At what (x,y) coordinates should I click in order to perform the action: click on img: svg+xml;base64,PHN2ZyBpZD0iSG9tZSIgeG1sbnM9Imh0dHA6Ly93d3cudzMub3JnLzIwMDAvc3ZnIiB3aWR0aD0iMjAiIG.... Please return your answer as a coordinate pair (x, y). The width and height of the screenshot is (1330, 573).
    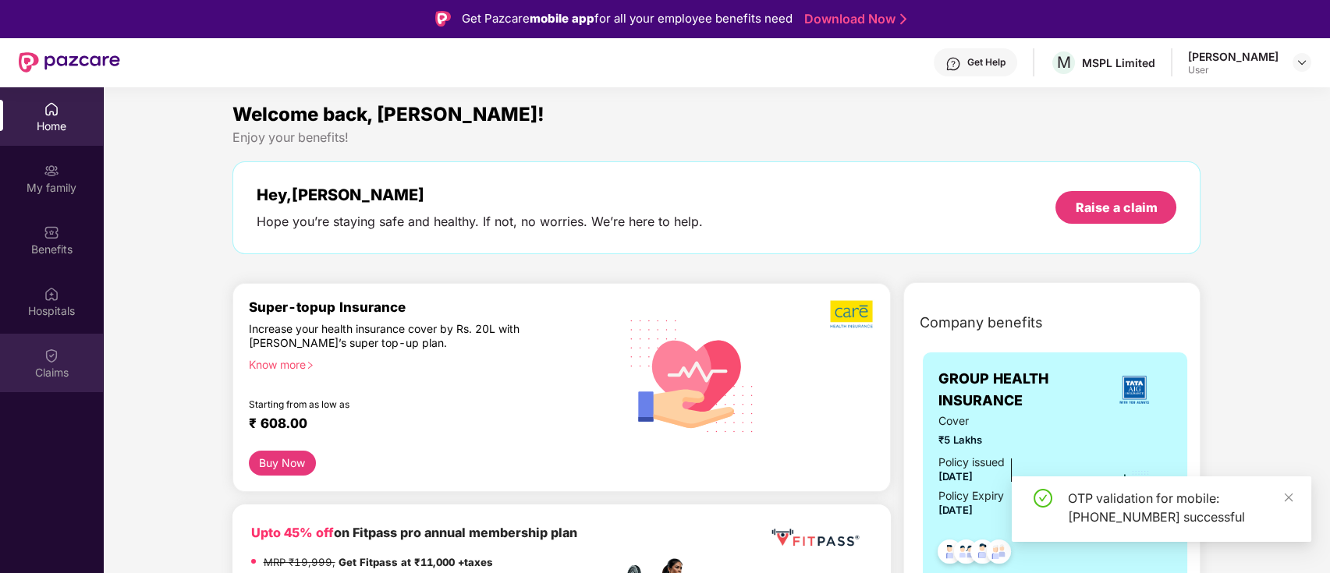
    Looking at the image, I should click on (51, 109).